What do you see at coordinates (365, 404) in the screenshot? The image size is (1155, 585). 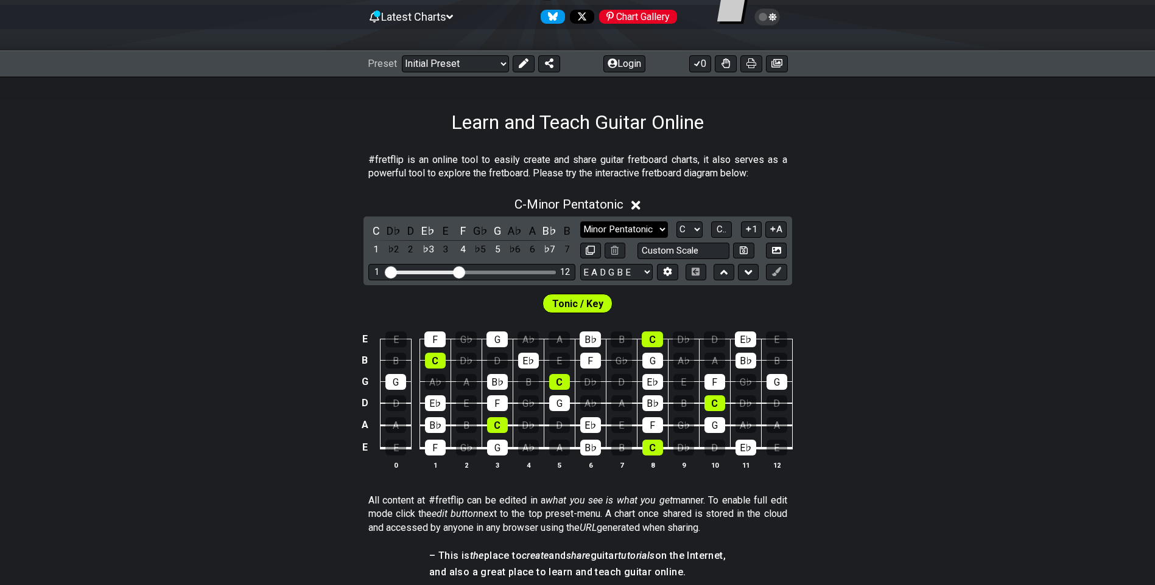 I see `td: D` at bounding box center [365, 404].